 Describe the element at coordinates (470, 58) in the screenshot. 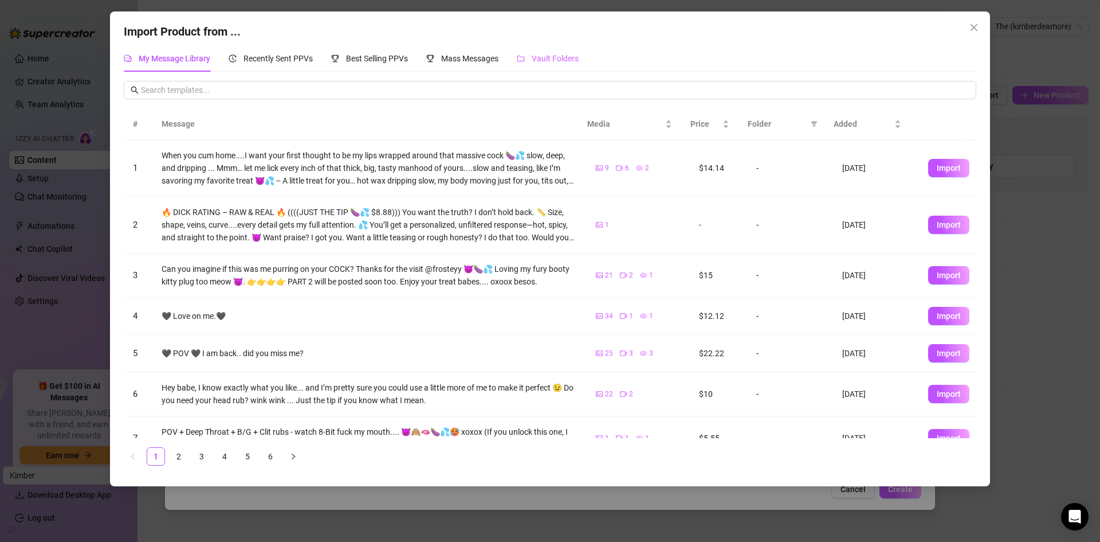

I see `span: Mass Messages` at that location.